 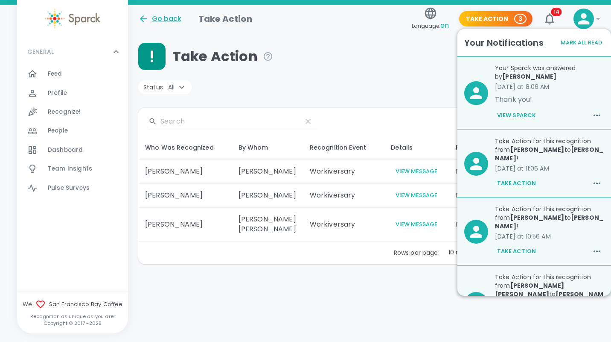 I want to click on button: View Sparck, so click(x=517, y=115).